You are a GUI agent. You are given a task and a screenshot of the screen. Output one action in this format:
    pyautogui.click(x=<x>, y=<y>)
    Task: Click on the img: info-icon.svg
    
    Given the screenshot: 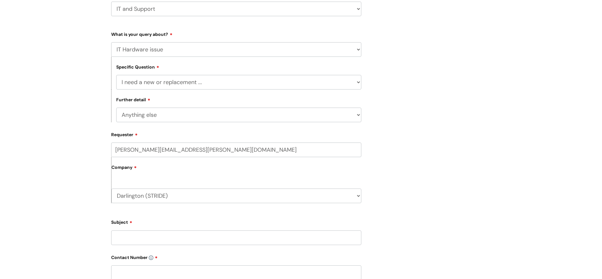 What is the action you would take?
    pyautogui.click(x=151, y=257)
    